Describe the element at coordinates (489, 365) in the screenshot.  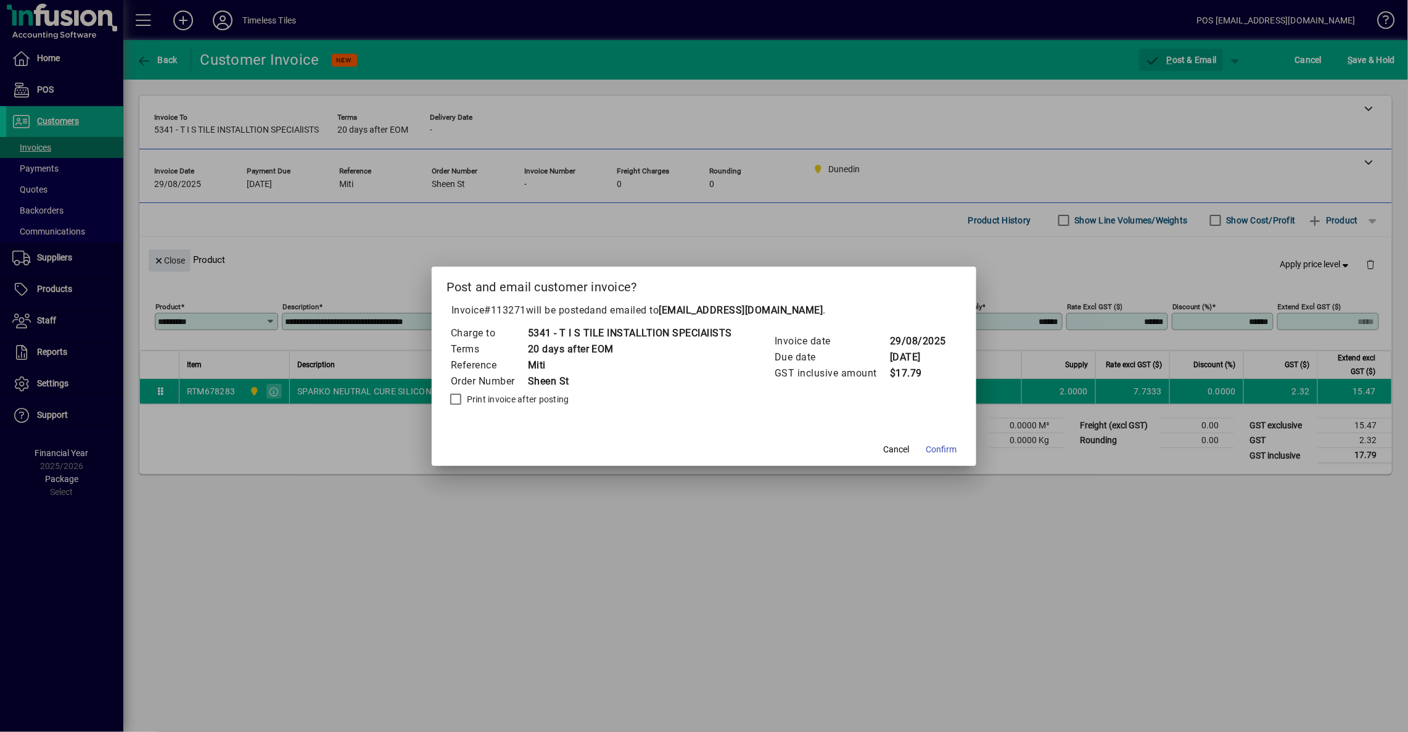
I see `td: Reference` at that location.